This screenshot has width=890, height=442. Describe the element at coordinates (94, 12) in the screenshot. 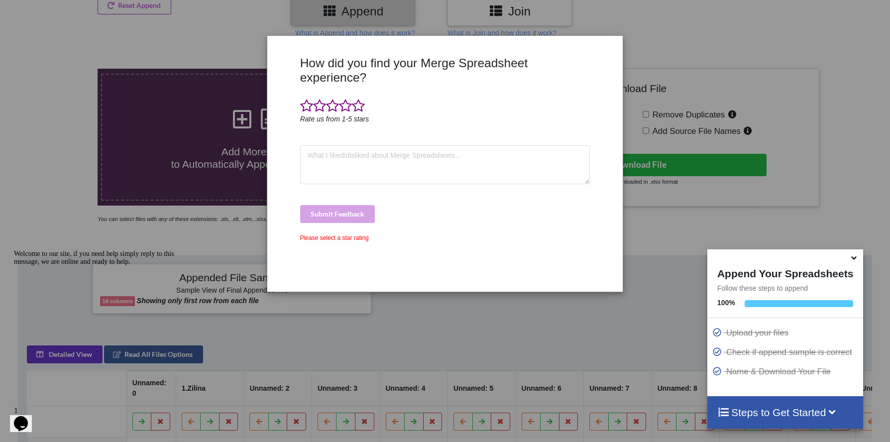

I see `div: Welcome to our site, if you need help simply reply to this message, we are online and ready to help.` at that location.